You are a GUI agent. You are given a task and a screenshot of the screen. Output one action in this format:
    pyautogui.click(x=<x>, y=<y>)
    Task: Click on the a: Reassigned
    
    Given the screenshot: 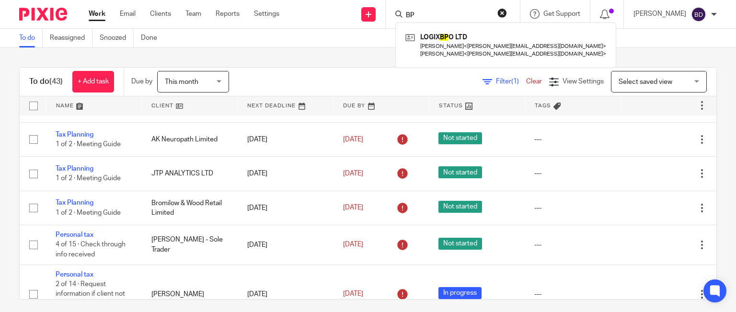 What is the action you would take?
    pyautogui.click(x=71, y=38)
    